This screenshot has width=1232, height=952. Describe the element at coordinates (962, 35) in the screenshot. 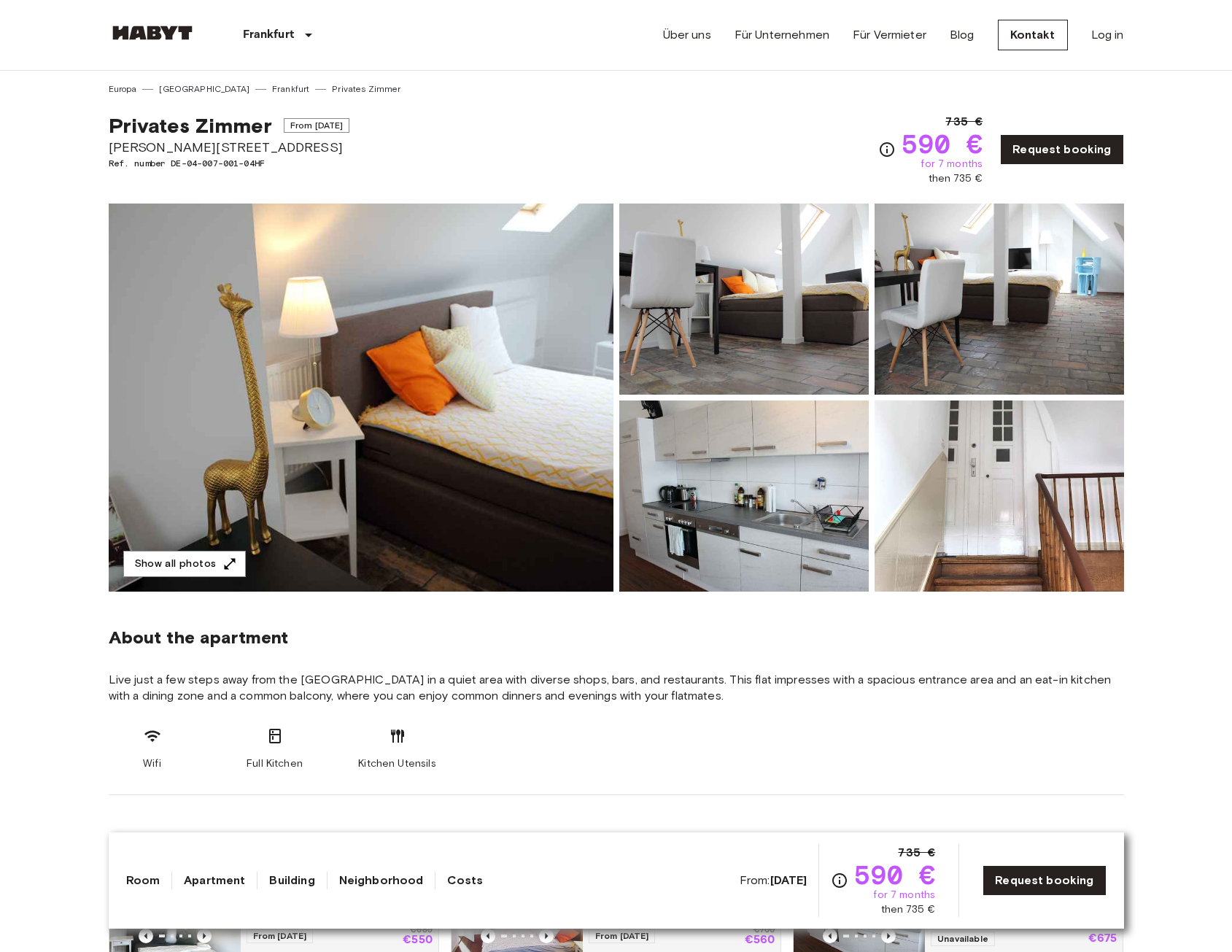

I see `a: Blog` at that location.